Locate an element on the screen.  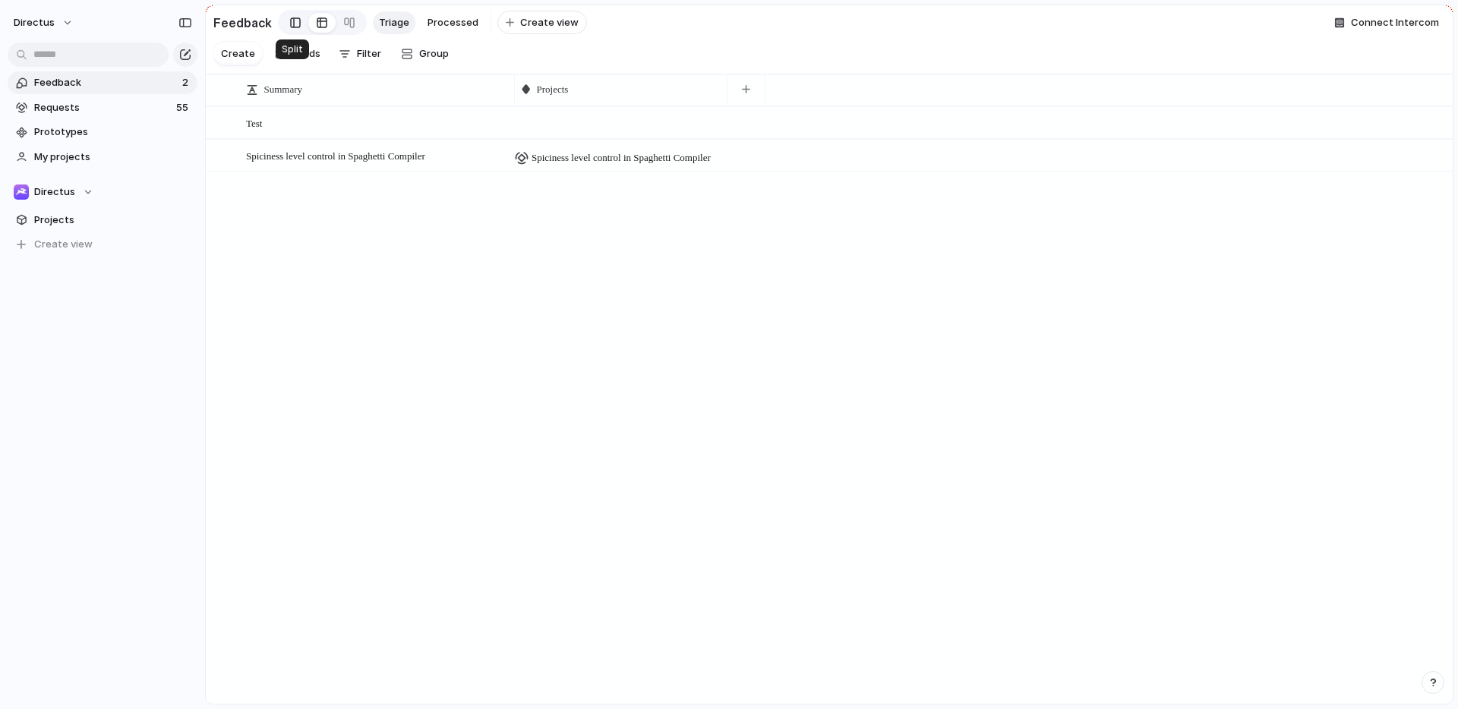
a: Projects is located at coordinates (103, 220).